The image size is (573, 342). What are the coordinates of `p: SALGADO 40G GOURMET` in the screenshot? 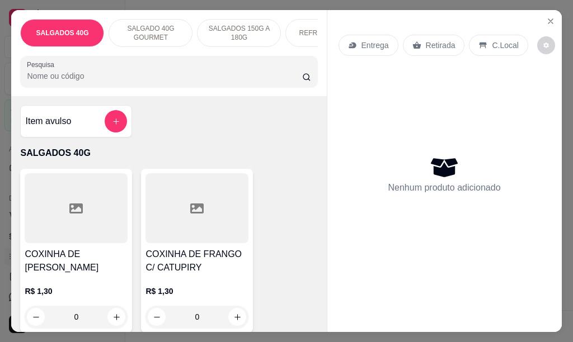 It's located at (150, 33).